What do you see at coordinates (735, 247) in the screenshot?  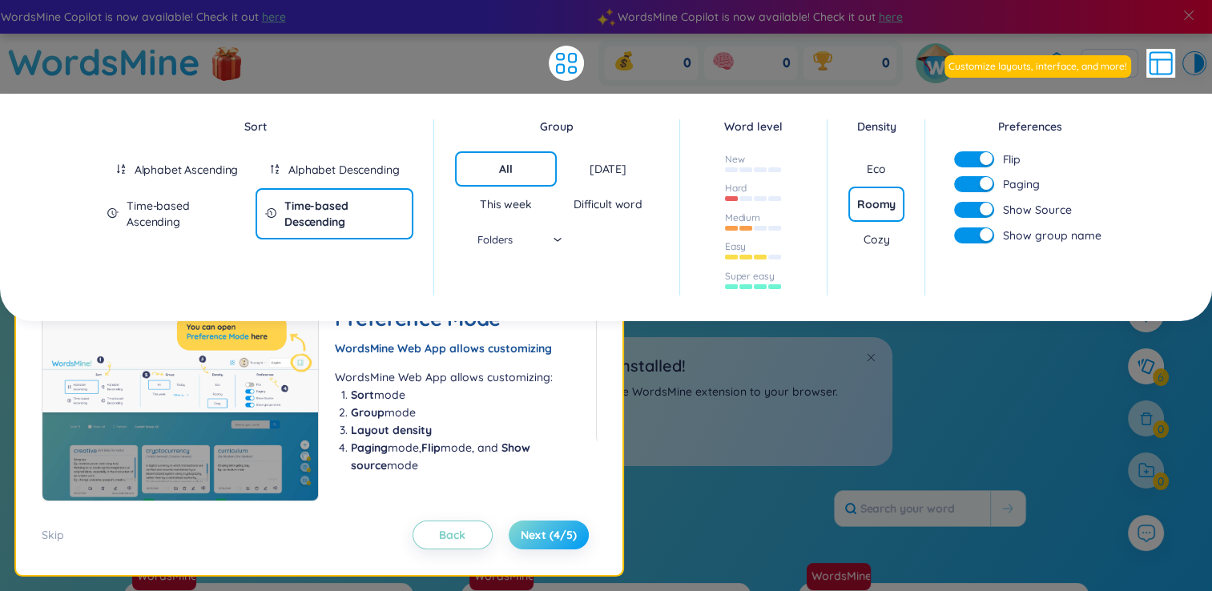 I see `div: Easy` at bounding box center [735, 247].